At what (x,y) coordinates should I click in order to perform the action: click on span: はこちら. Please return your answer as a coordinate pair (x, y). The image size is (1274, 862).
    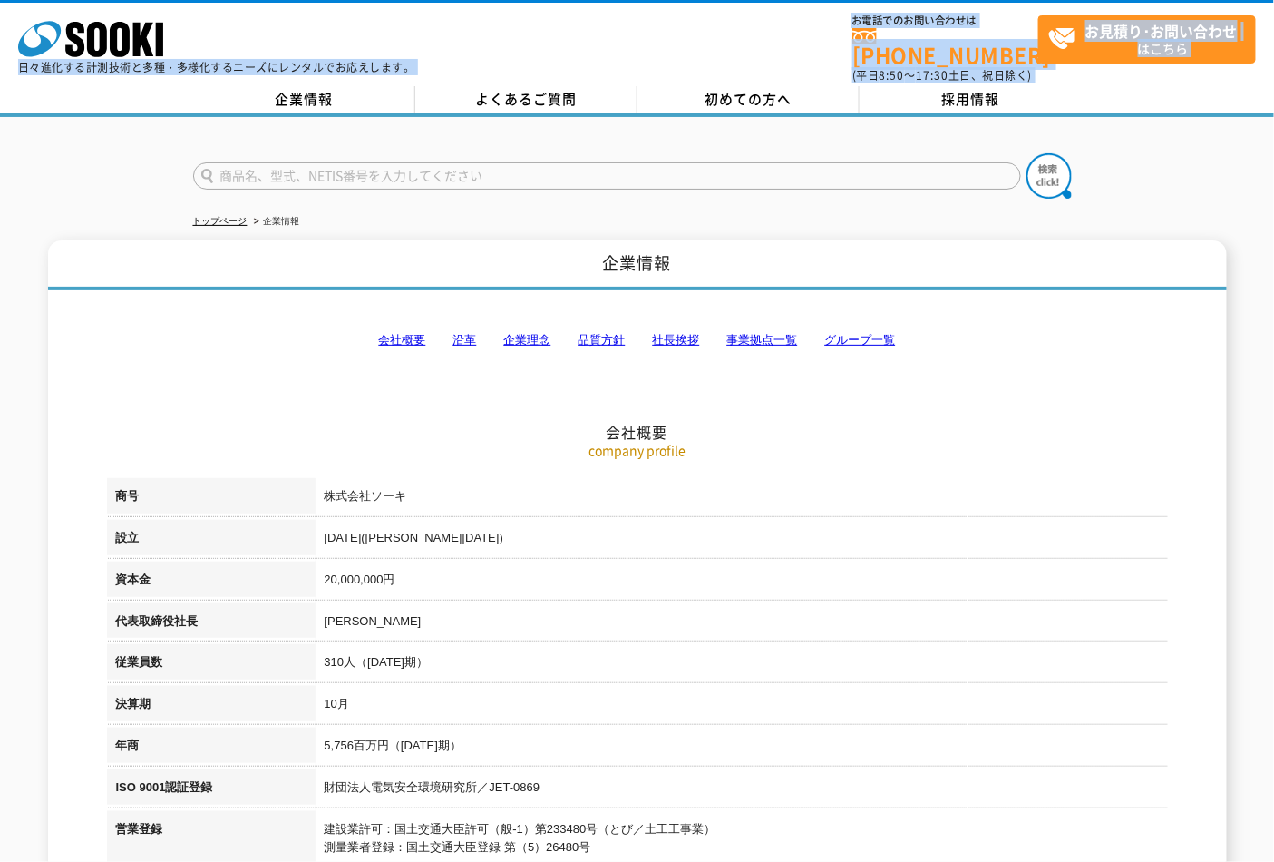
    Looking at the image, I should click on (1152, 39).